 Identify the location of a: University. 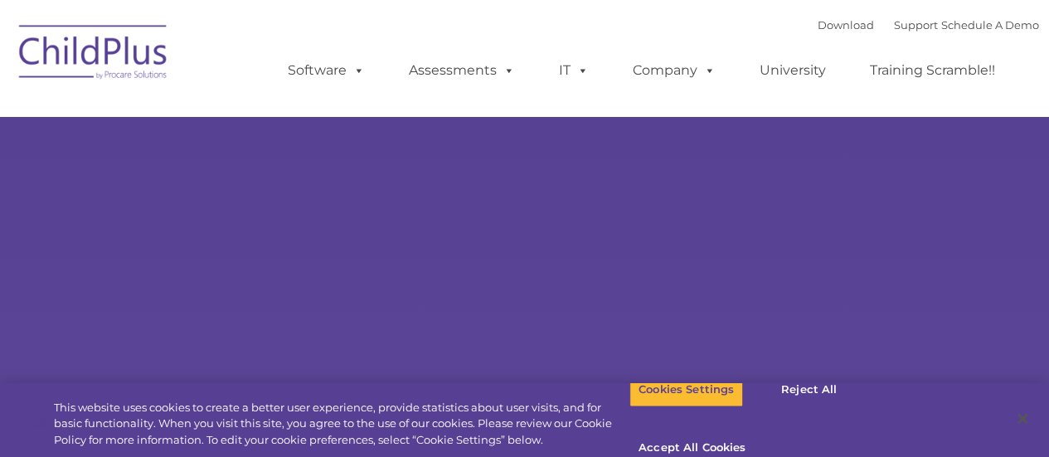
(793, 71).